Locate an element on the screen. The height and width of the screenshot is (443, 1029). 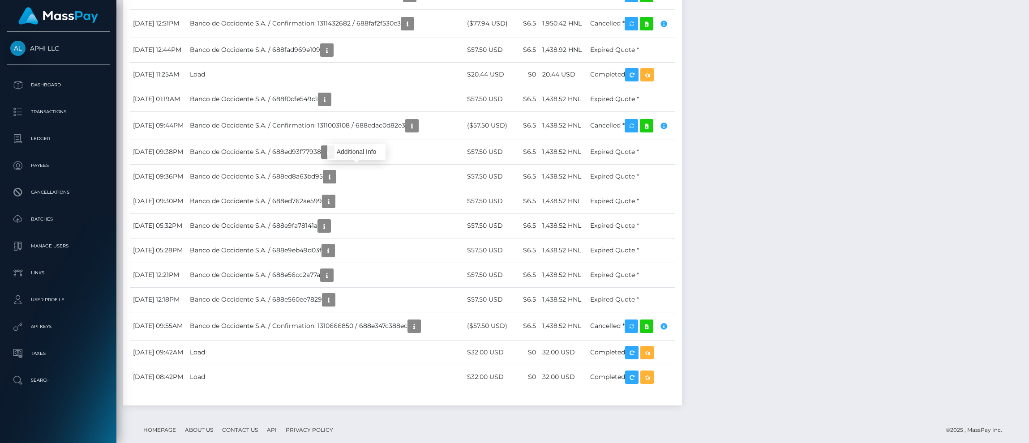
td: $0 is located at coordinates (527, 377).